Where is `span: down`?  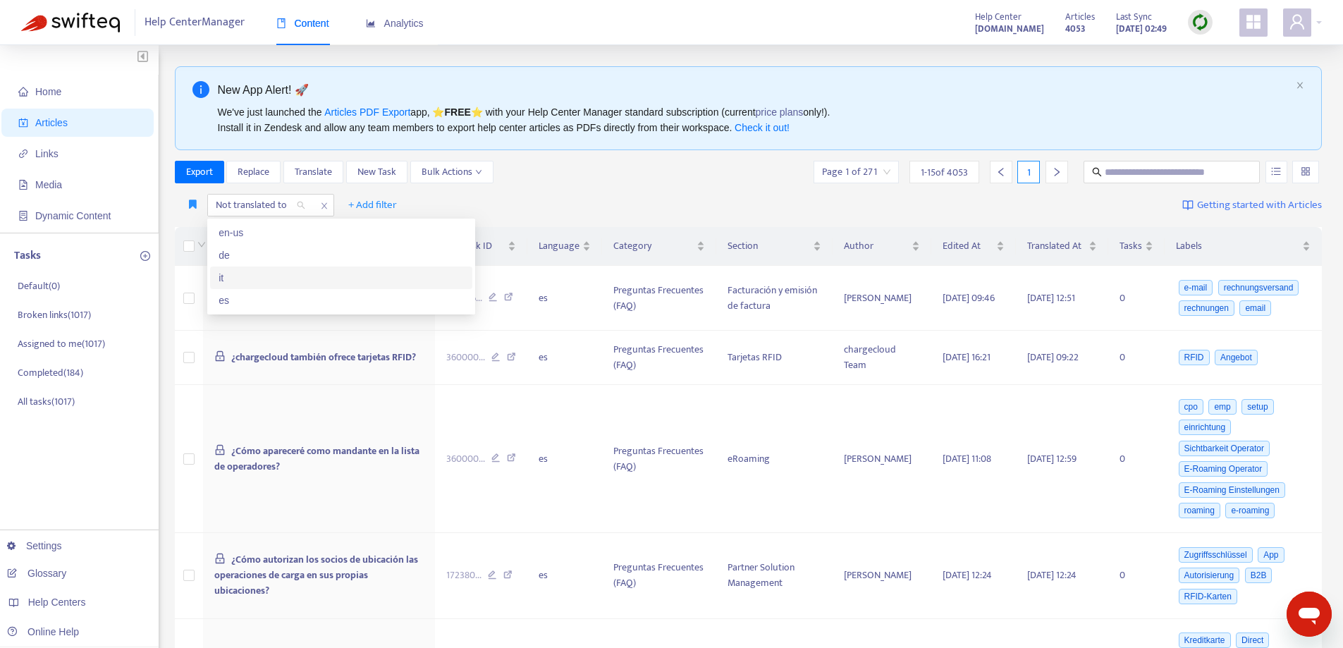 span: down is located at coordinates (479, 172).